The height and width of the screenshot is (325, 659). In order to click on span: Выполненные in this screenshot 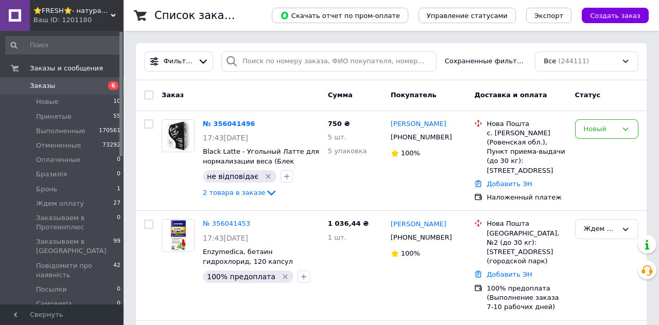, I will do `click(61, 131)`.